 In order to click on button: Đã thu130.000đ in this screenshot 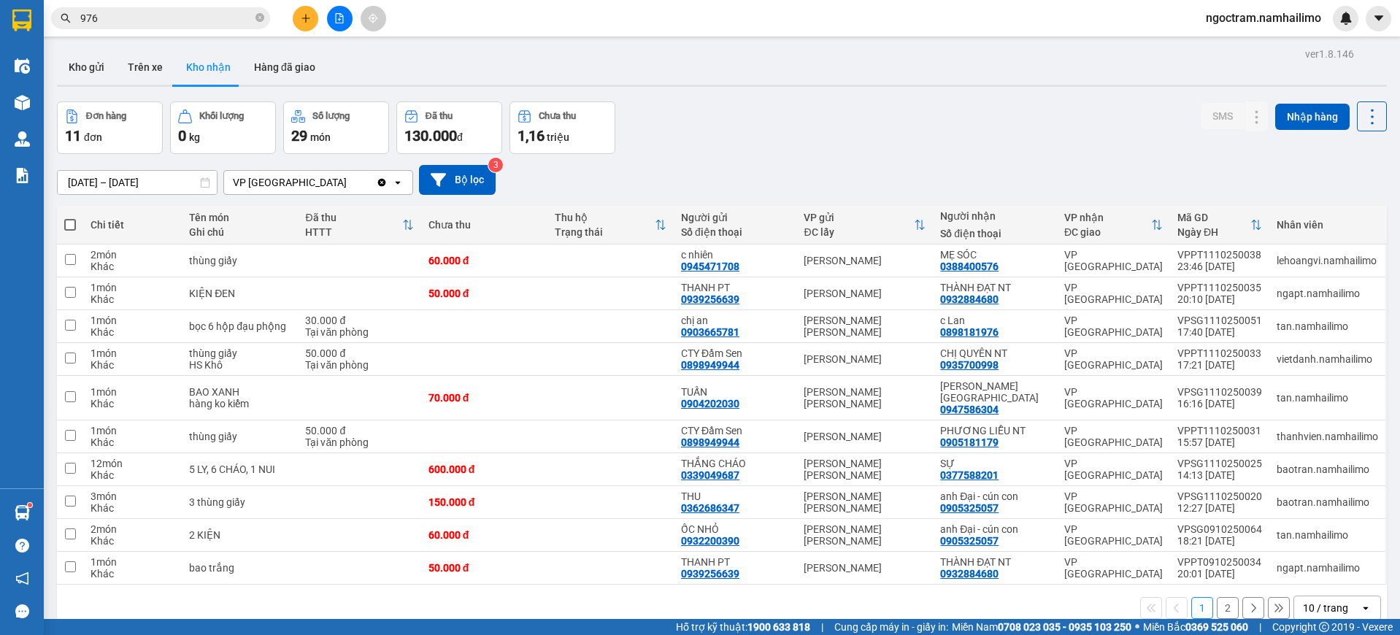, I will do `click(449, 128)`.